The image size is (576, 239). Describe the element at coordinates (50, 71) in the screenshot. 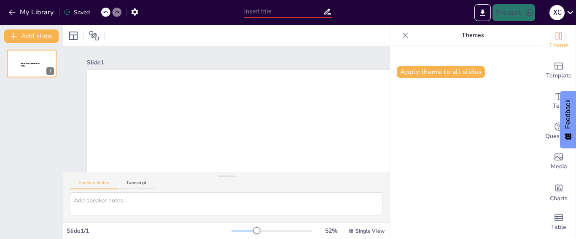

I see `div: 1` at that location.